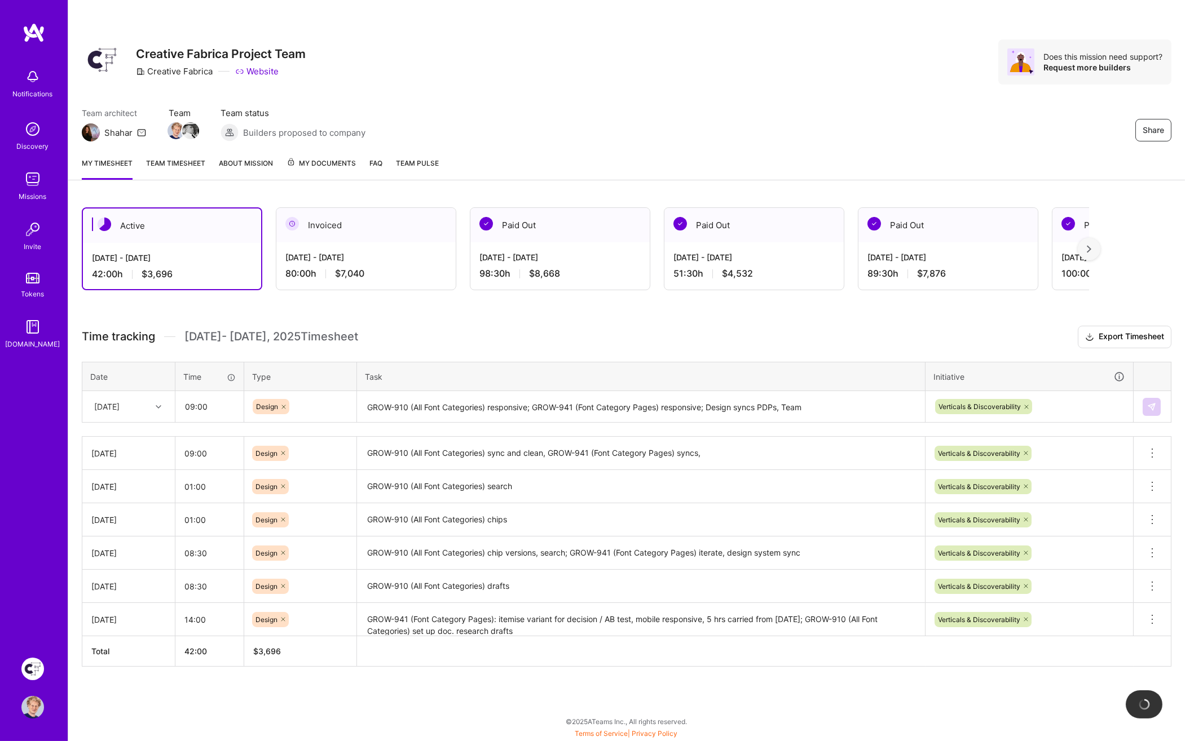  I want to click on a: My timesheet, so click(107, 169).